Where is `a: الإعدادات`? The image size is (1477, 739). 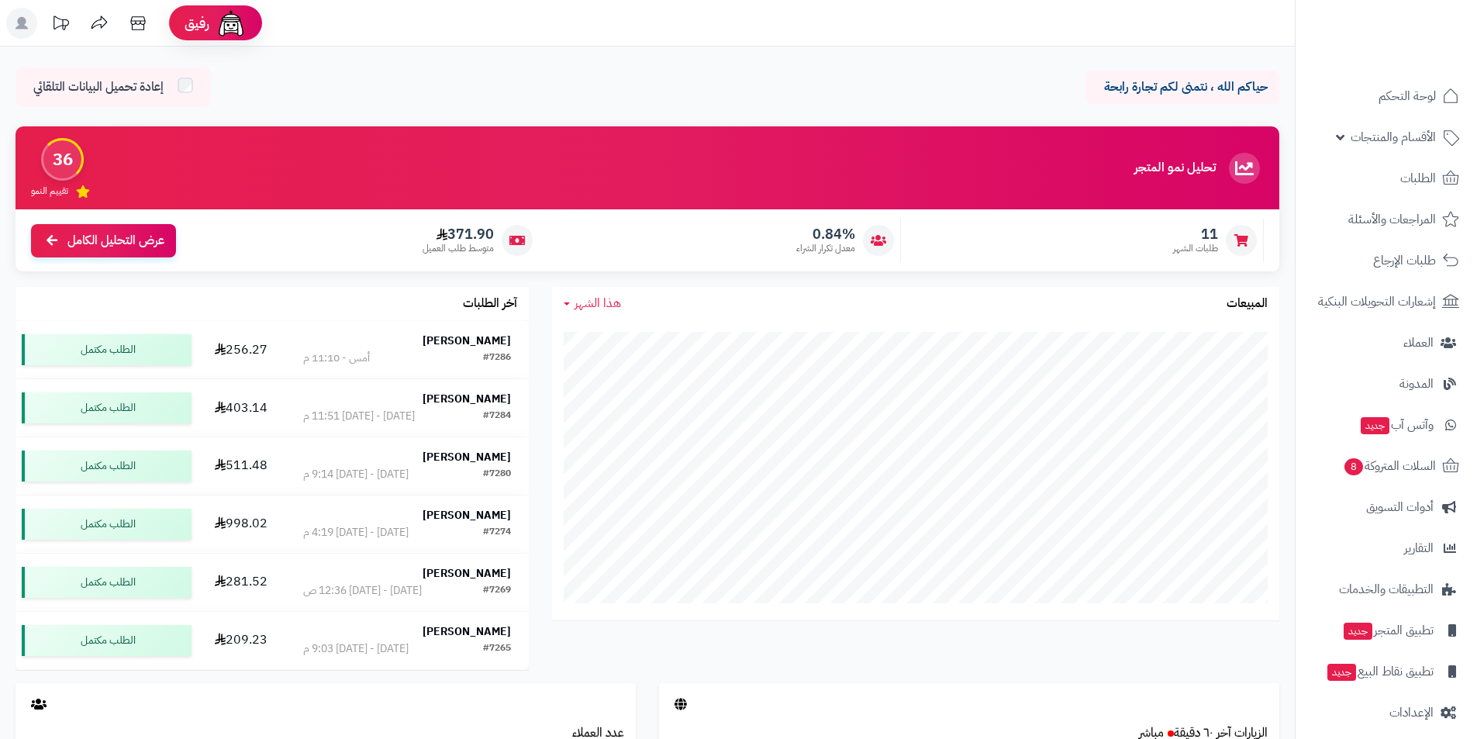
a: الإعدادات is located at coordinates (1386, 713).